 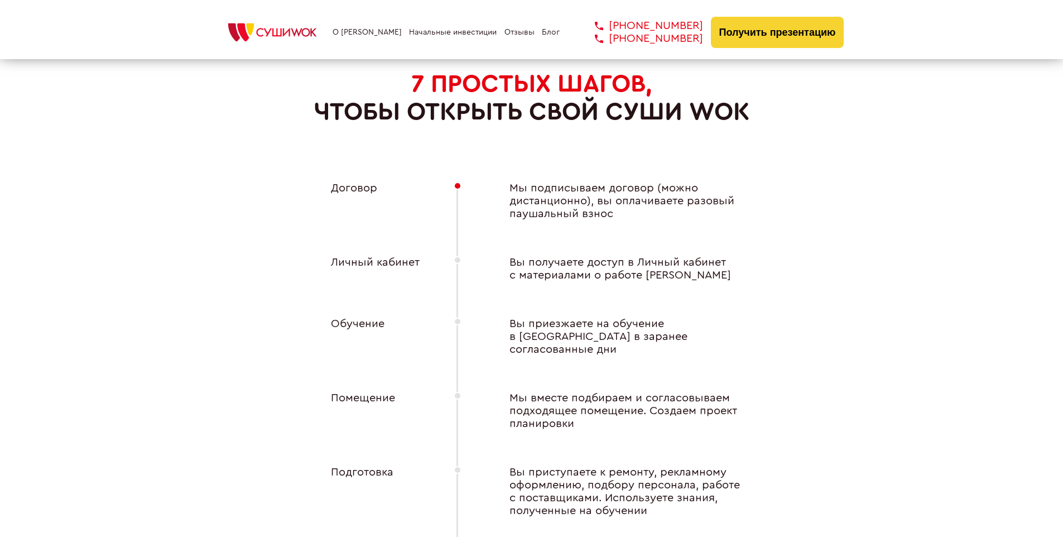 What do you see at coordinates (272, 32) in the screenshot?
I see `img: СУШИWOK` at bounding box center [272, 32].